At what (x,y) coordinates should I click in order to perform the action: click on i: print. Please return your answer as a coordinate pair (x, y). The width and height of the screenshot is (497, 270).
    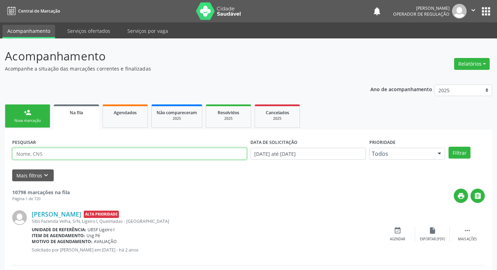
    Looking at the image, I should click on (461, 196).